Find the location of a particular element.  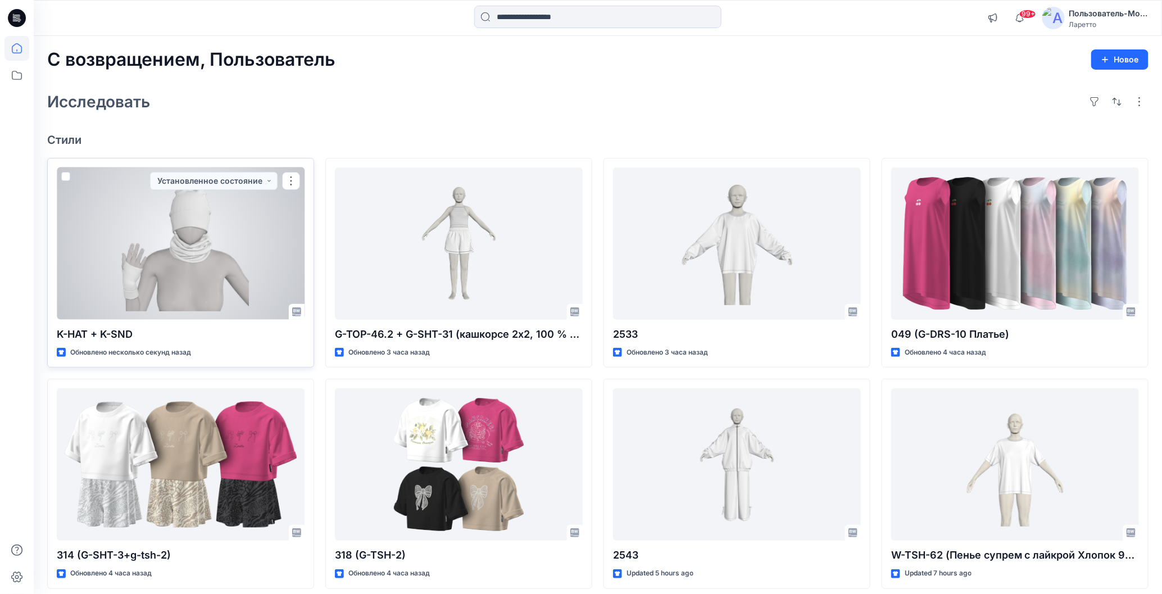

p: 049 (G-DRS-10 Платье) is located at coordinates (1015, 334).